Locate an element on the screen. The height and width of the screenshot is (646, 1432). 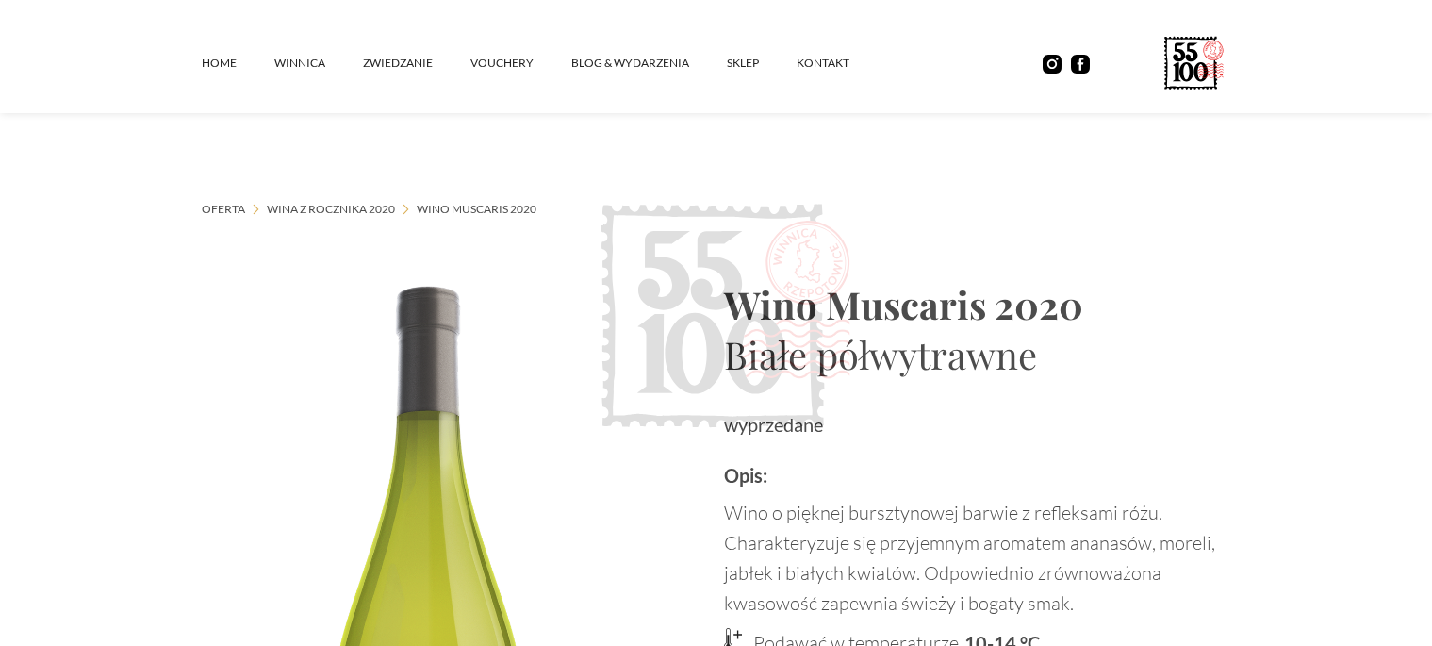
a: Home is located at coordinates (238, 63).